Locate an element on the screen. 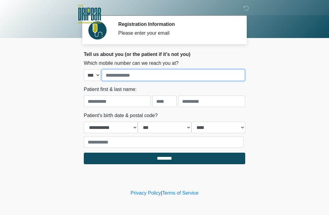  label: Which mobile number can we reach you at? is located at coordinates (131, 63).